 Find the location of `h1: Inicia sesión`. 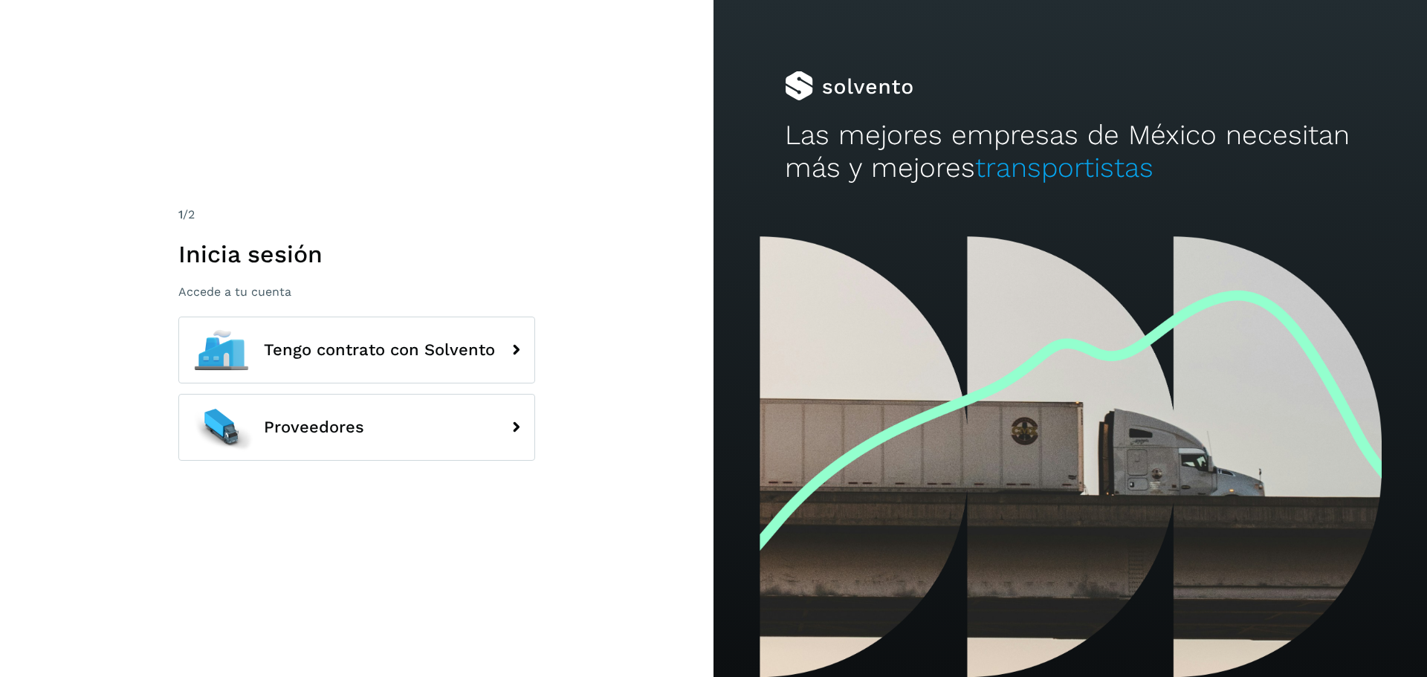

h1: Inicia sesión is located at coordinates (357, 254).